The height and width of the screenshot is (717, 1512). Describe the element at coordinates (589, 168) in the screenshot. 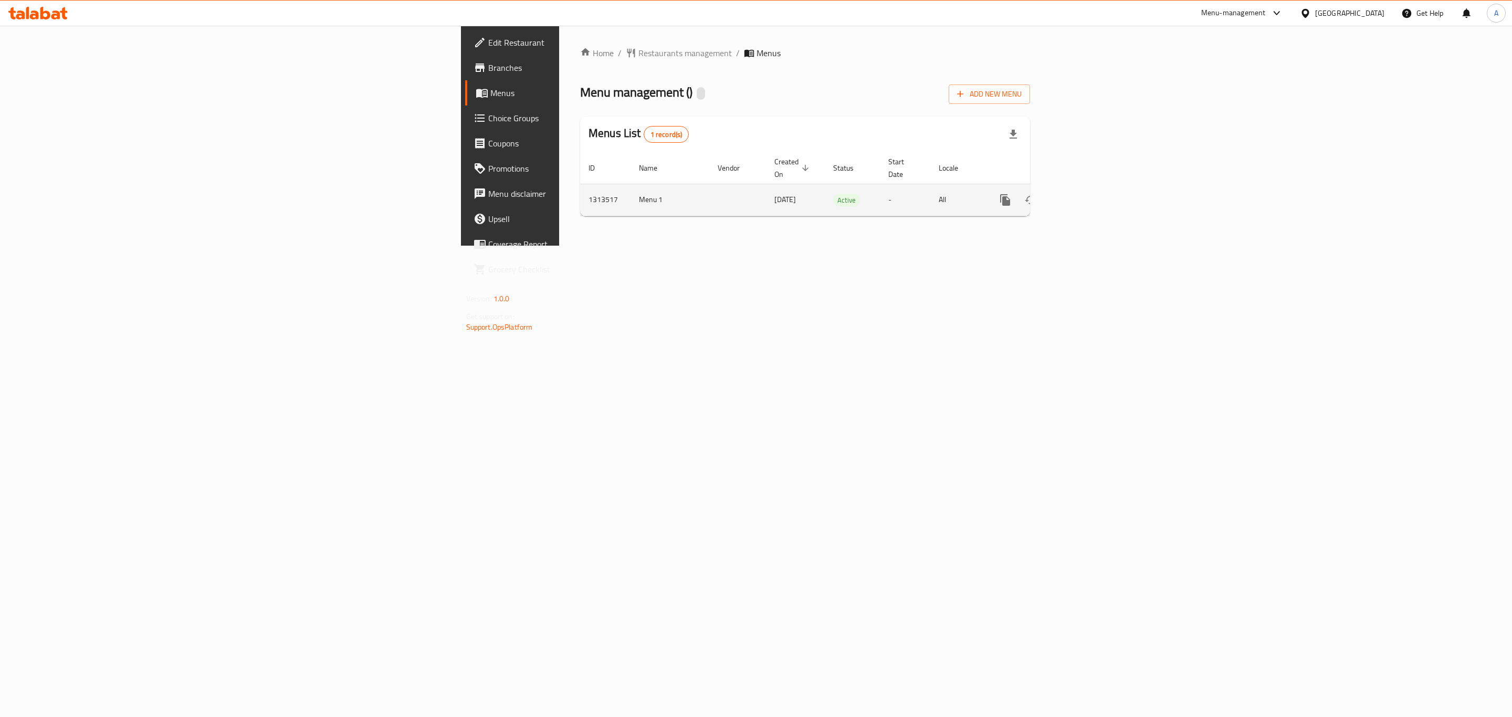

I see `a: Promotions` at that location.